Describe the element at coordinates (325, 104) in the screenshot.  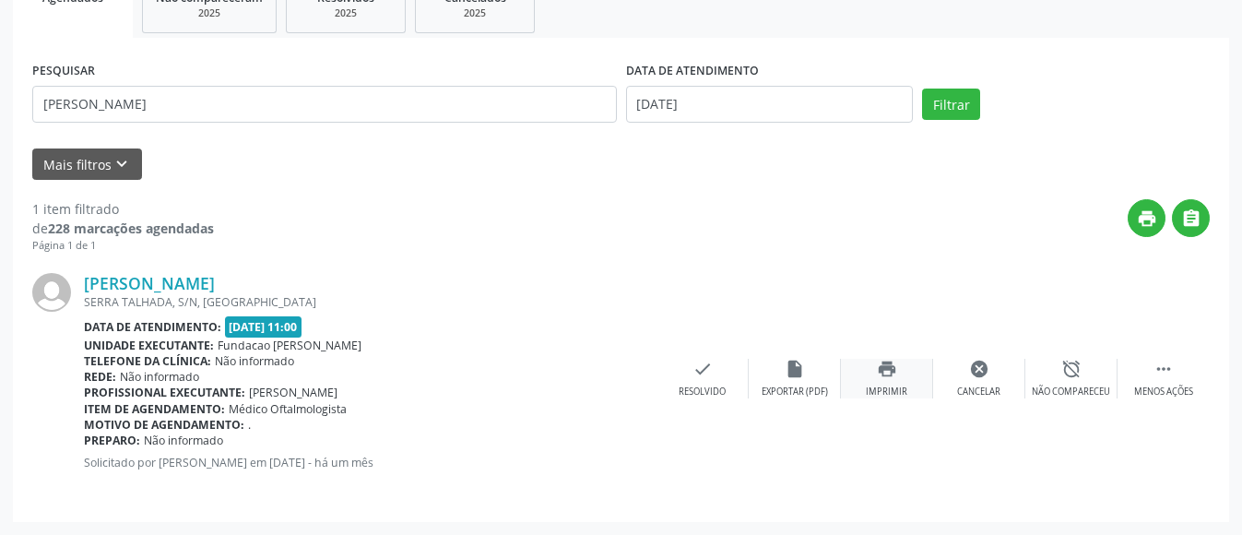
I see `input: Nome, CNS` at that location.